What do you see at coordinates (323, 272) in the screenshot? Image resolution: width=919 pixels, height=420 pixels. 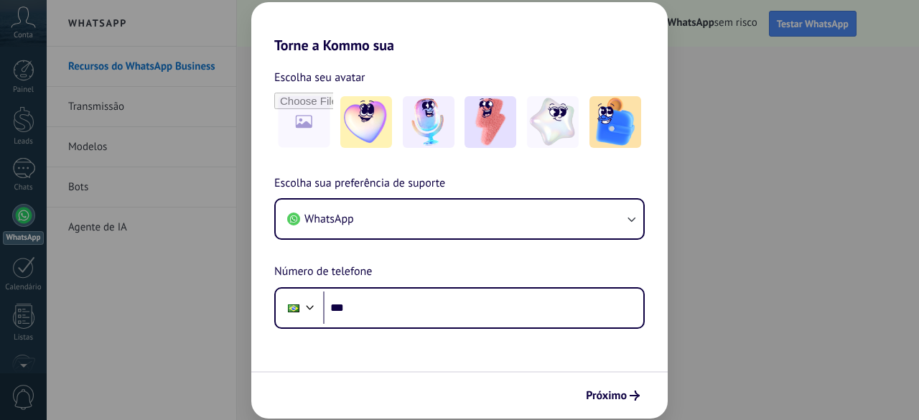 I see `span: Número de telefone` at bounding box center [323, 272].